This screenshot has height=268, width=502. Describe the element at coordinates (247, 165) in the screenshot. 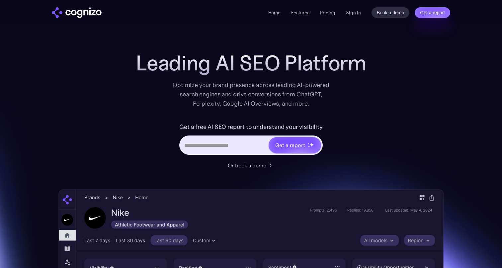

I see `div: Or book a demo` at that location.